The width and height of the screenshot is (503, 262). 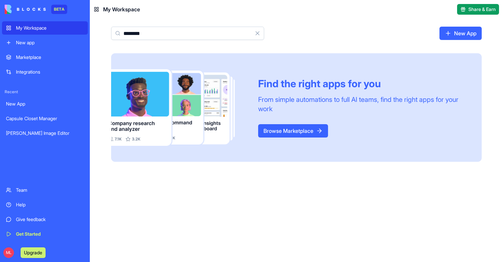 I want to click on div: From simple automations to full AI teams, find the right apps for your work, so click(x=362, y=104).